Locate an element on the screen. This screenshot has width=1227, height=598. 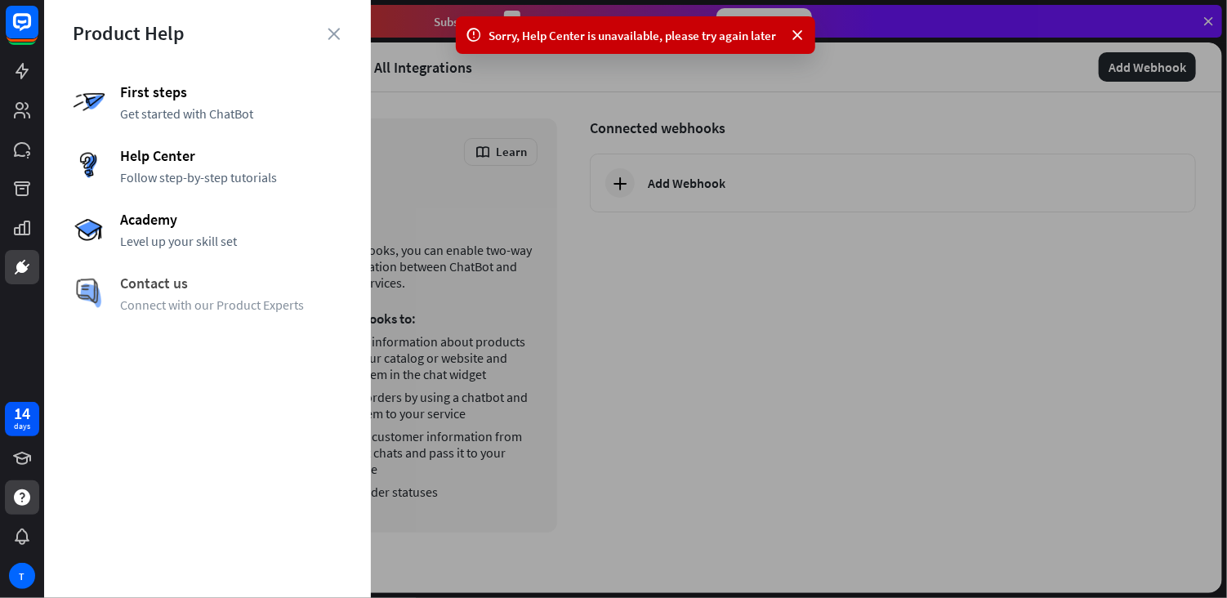
button: Open LiveChat chat widget is located at coordinates (38, 31).